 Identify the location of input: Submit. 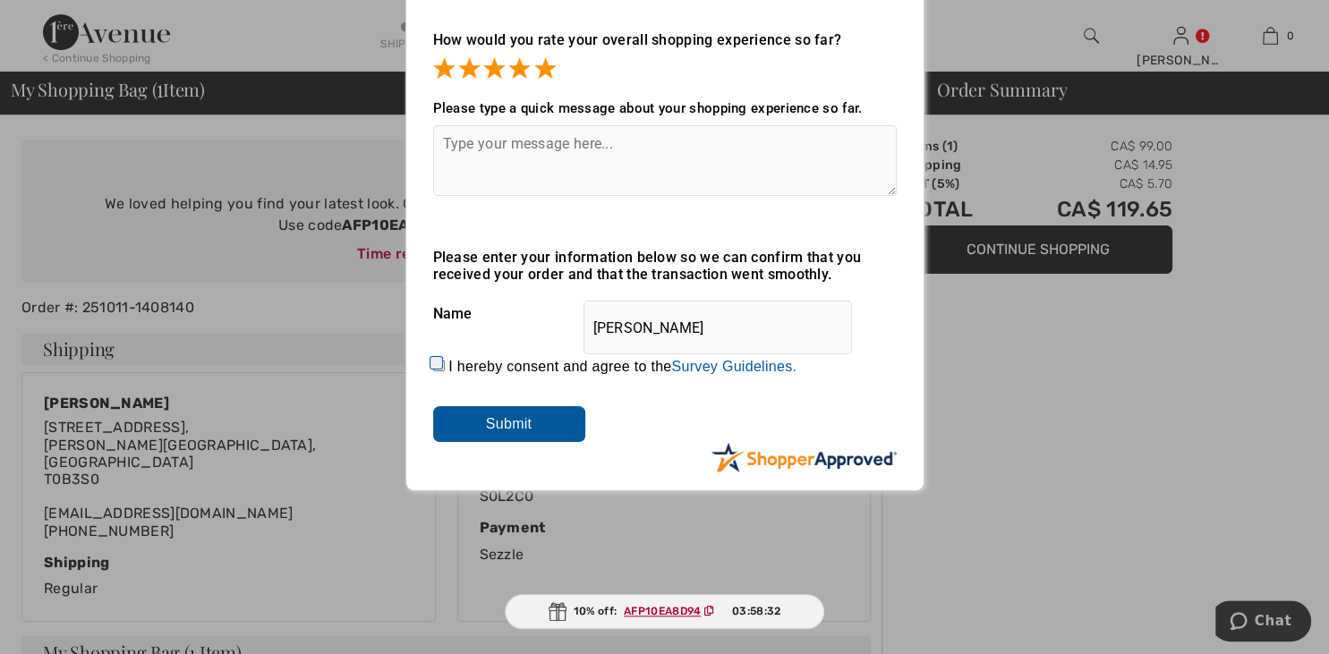
(509, 424).